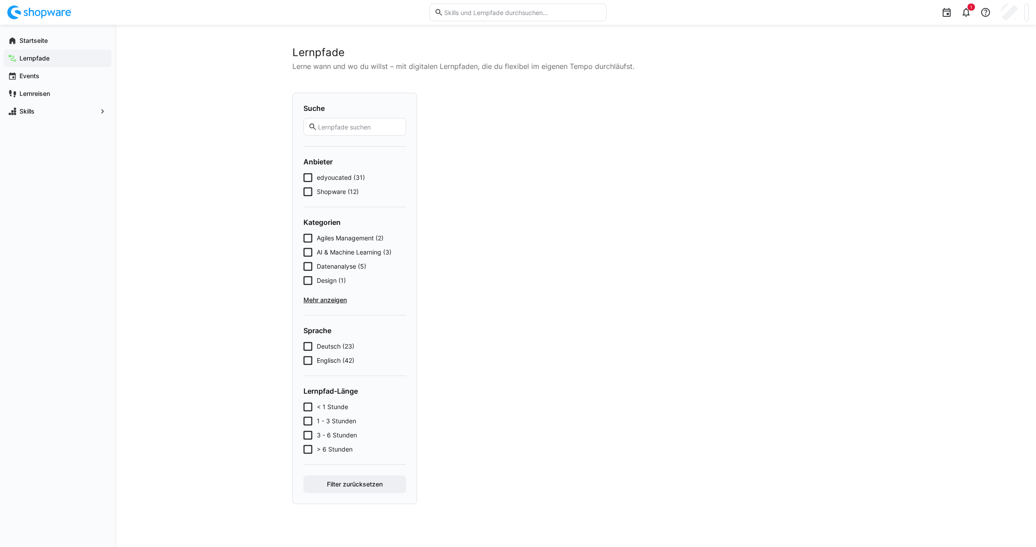 Image resolution: width=1036 pixels, height=547 pixels. I want to click on h2: Lernpfade, so click(575, 53).